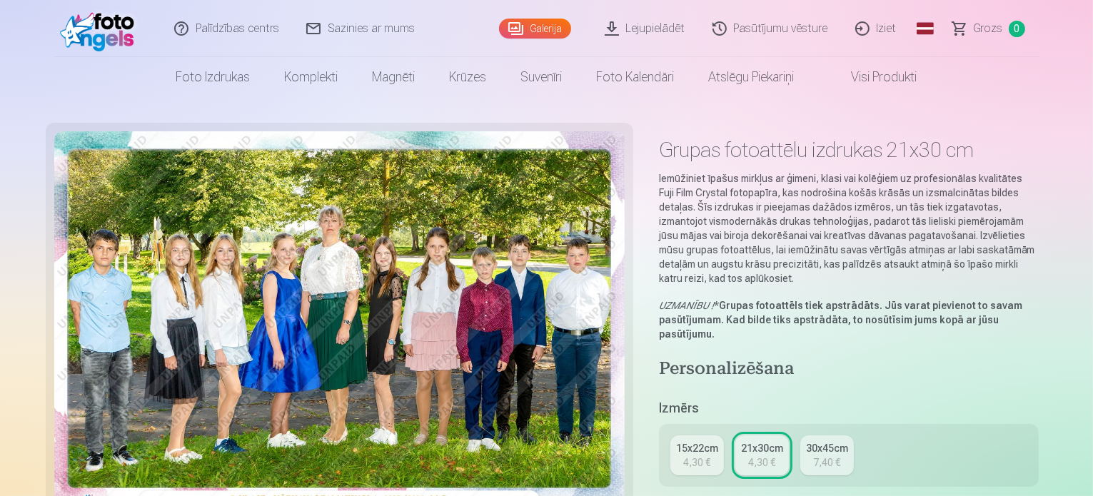 The height and width of the screenshot is (496, 1093). Describe the element at coordinates (213, 77) in the screenshot. I see `a: Foto izdrukas` at that location.